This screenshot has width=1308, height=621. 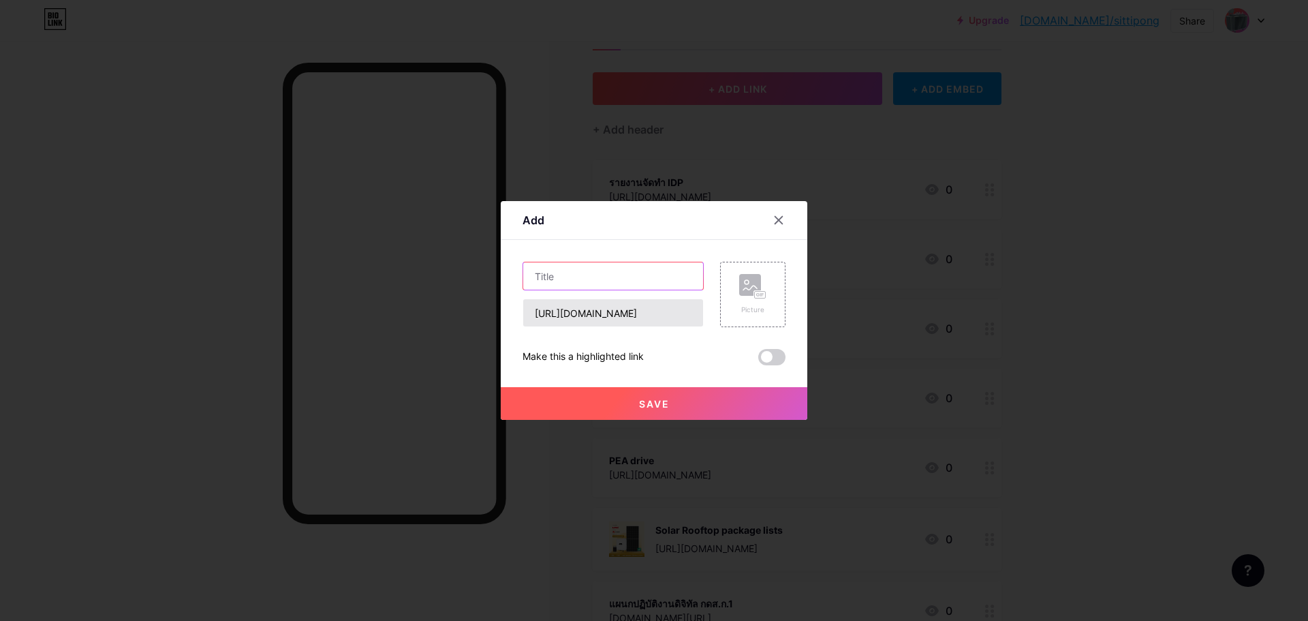 I want to click on div: Add, so click(x=534, y=220).